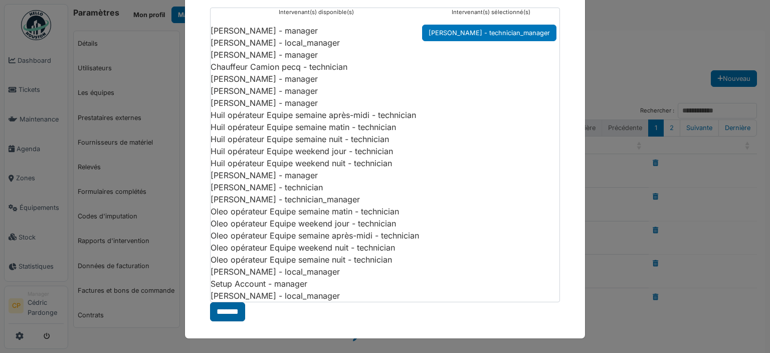 The image size is (770, 353). What do you see at coordinates (316, 211) in the screenshot?
I see `li: Oleo opérateur Equipe semaine matin - technician` at bounding box center [316, 211].